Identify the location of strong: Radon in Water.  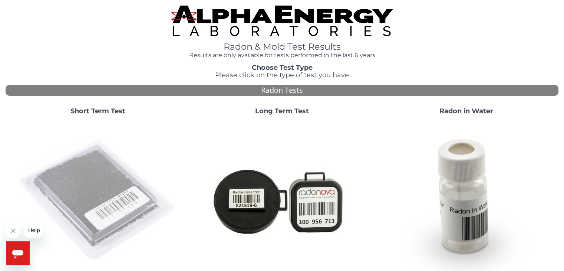
(466, 111).